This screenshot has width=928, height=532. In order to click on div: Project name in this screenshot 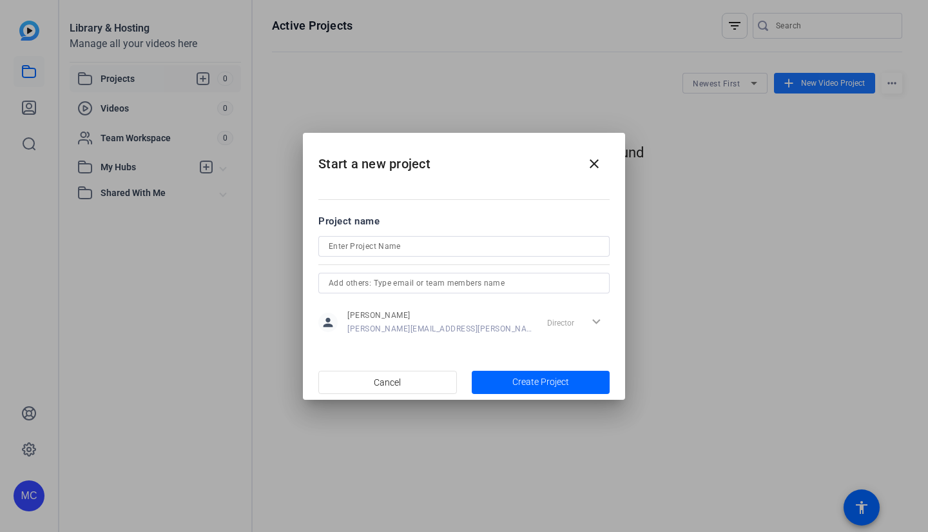, I will do `click(464, 221)`.